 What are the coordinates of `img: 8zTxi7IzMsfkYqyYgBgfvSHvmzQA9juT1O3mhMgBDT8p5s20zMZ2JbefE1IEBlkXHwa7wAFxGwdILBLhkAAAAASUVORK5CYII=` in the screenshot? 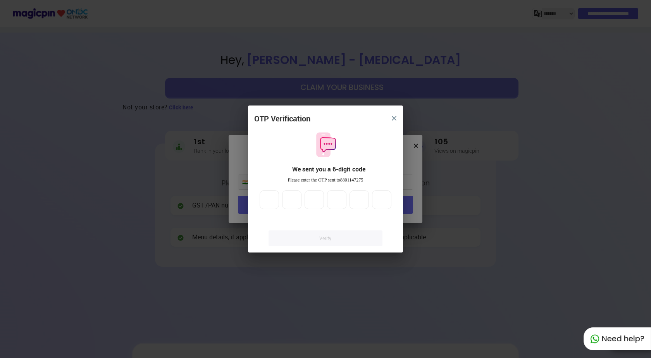 It's located at (394, 118).